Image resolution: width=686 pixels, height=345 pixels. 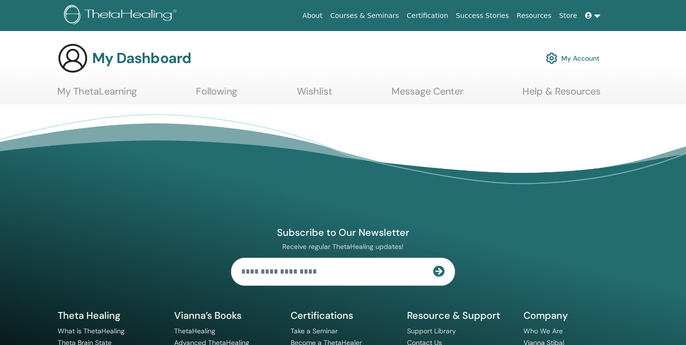 I want to click on a: What is ThetaHealing, so click(x=91, y=331).